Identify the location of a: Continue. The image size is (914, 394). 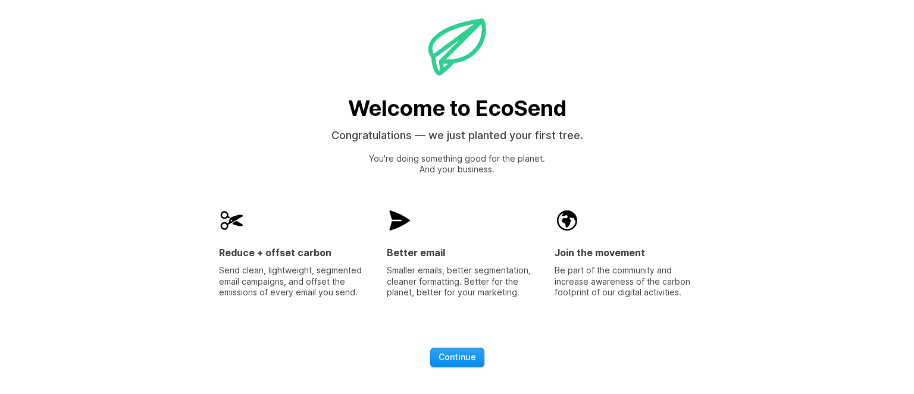
(457, 358).